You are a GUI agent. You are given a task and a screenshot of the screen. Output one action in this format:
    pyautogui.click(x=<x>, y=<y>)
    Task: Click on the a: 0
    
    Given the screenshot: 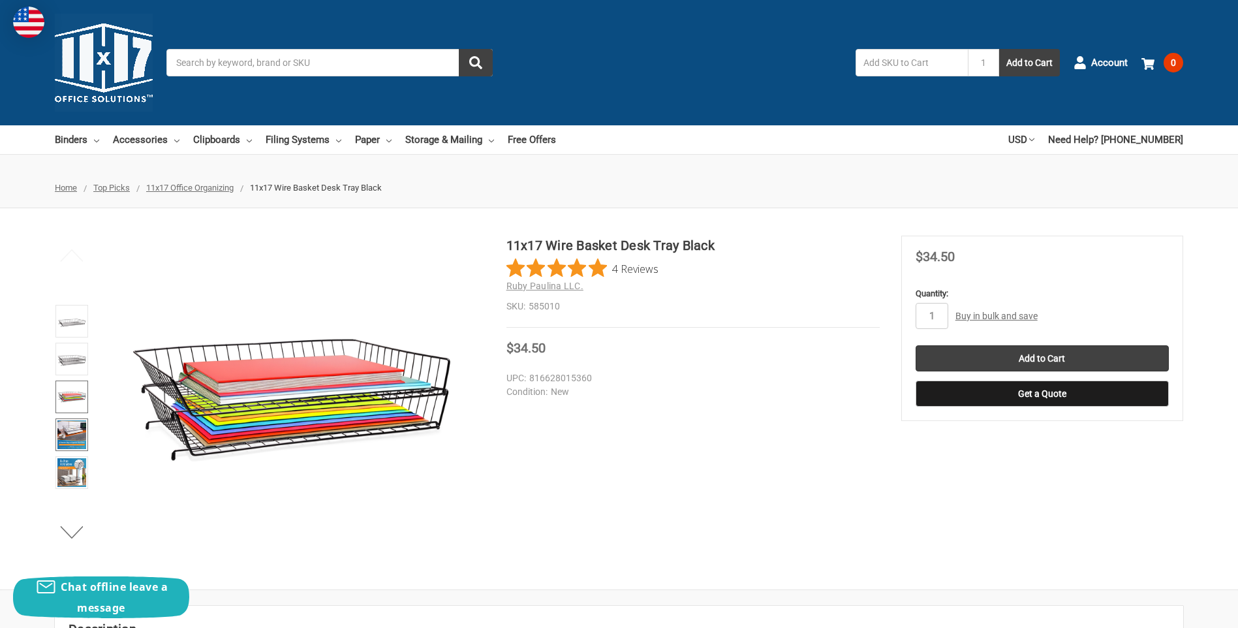 What is the action you would take?
    pyautogui.click(x=1162, y=63)
    